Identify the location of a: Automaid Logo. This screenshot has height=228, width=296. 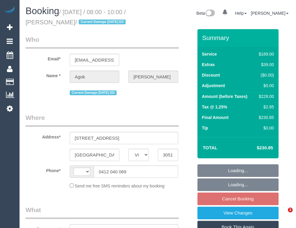
(10, 10).